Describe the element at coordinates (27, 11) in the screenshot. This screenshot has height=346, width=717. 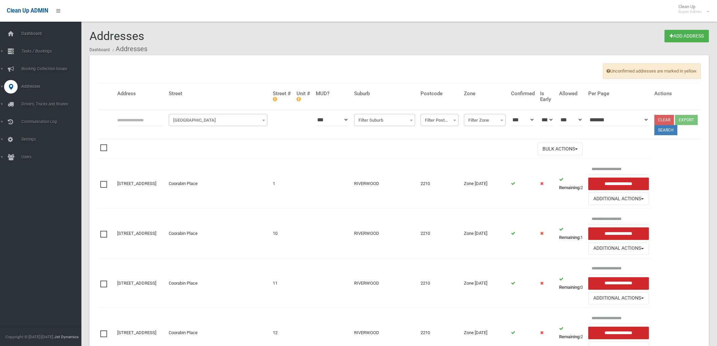
I see `span: Clean Up ADMIN` at that location.